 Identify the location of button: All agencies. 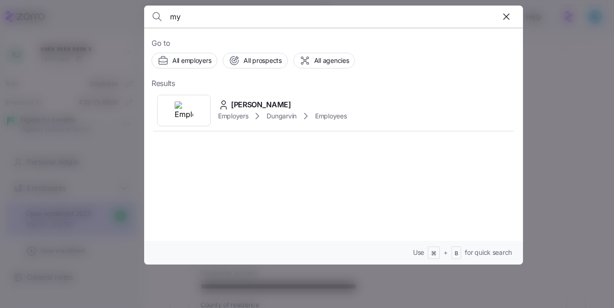
(324, 61).